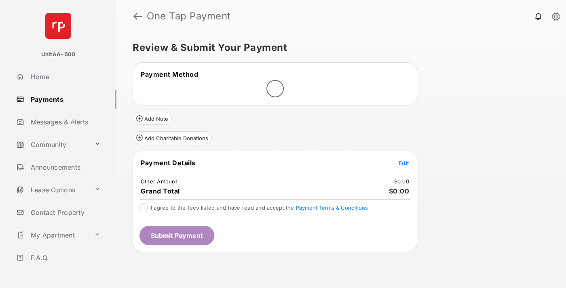 The width and height of the screenshot is (566, 288). Describe the element at coordinates (58, 55) in the screenshot. I see `p: UnitAA- 500` at that location.